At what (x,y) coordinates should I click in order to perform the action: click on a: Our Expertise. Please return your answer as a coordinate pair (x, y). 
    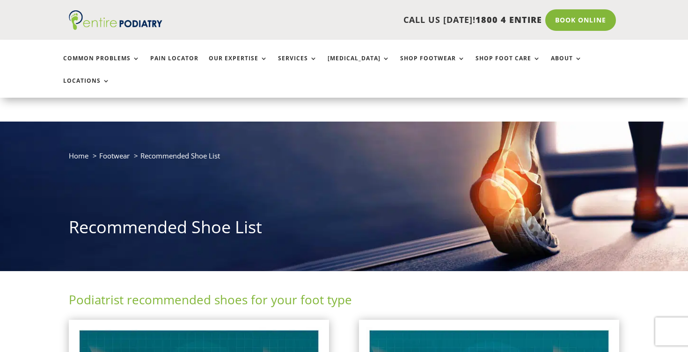
    Looking at the image, I should click on (238, 65).